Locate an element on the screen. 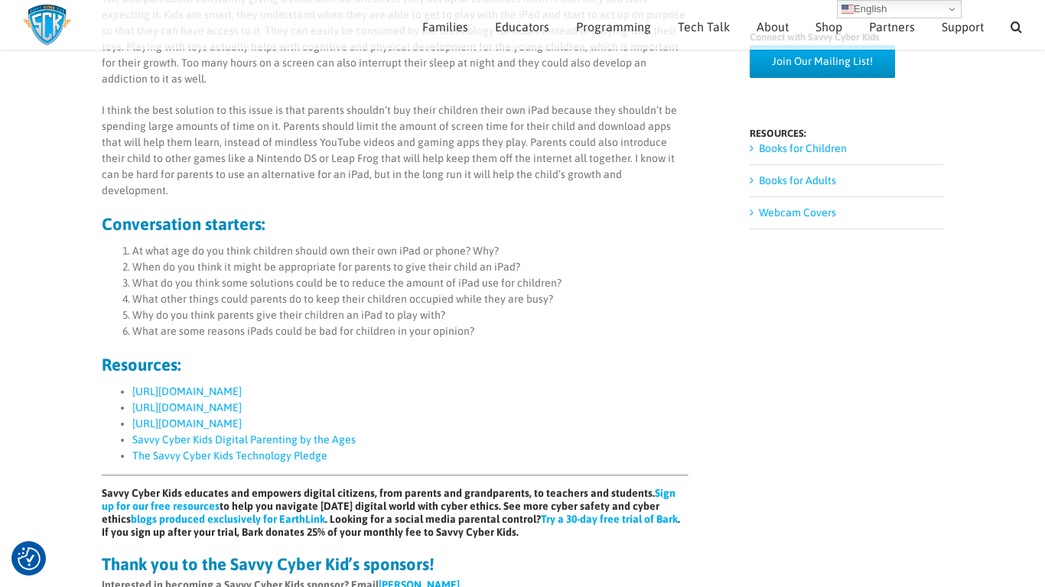 The width and height of the screenshot is (1045, 587). a: Join Our Mailing List! is located at coordinates (822, 61).